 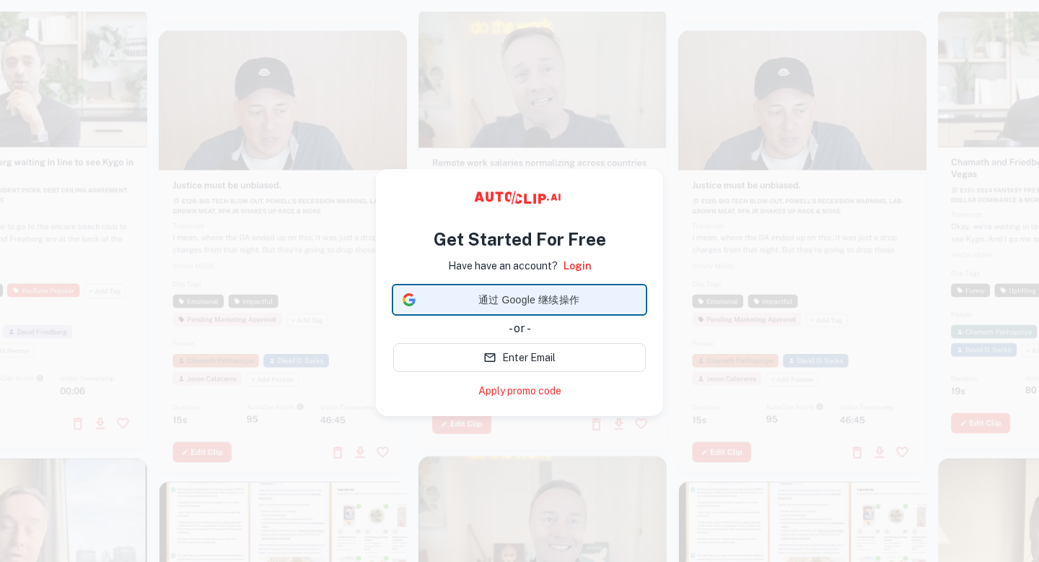 I want to click on span: 通过 Google 继续操作, so click(x=529, y=300).